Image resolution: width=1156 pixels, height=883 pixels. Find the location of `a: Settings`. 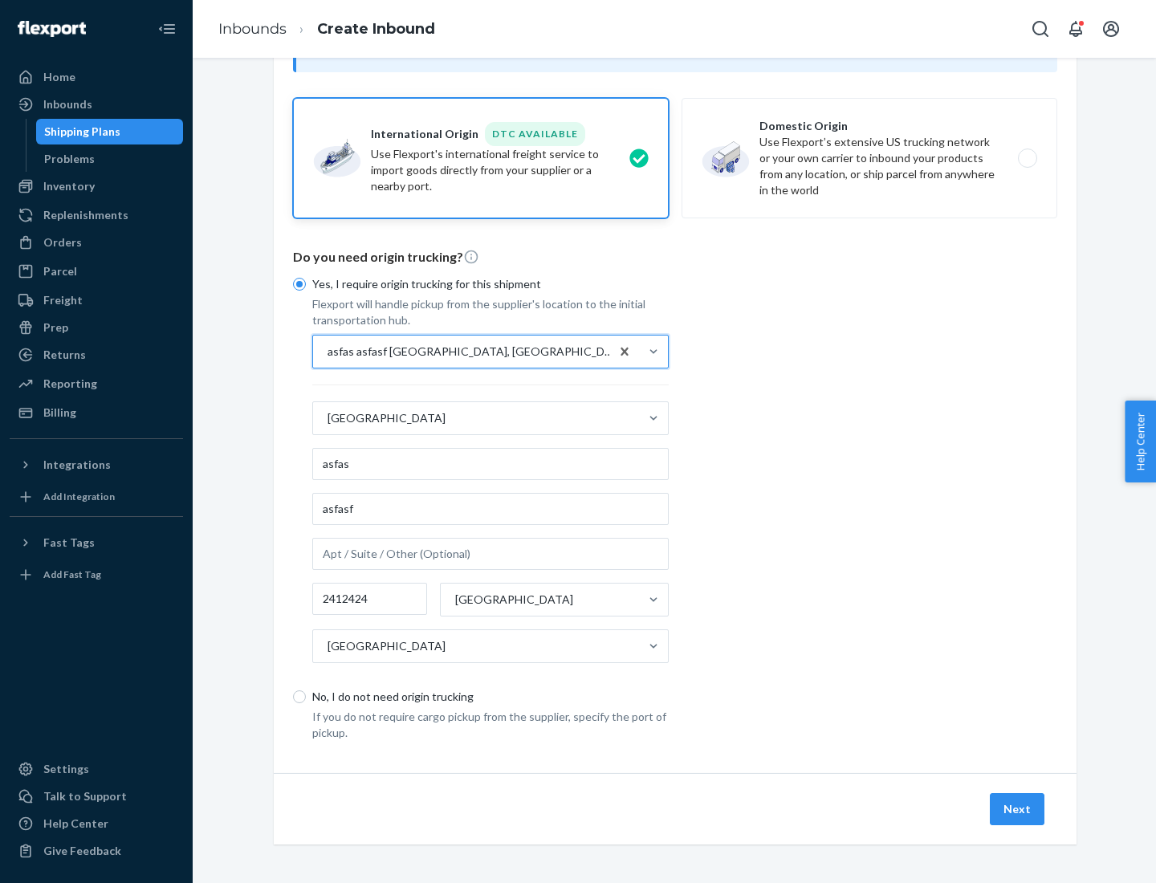

a: Settings is located at coordinates (96, 769).